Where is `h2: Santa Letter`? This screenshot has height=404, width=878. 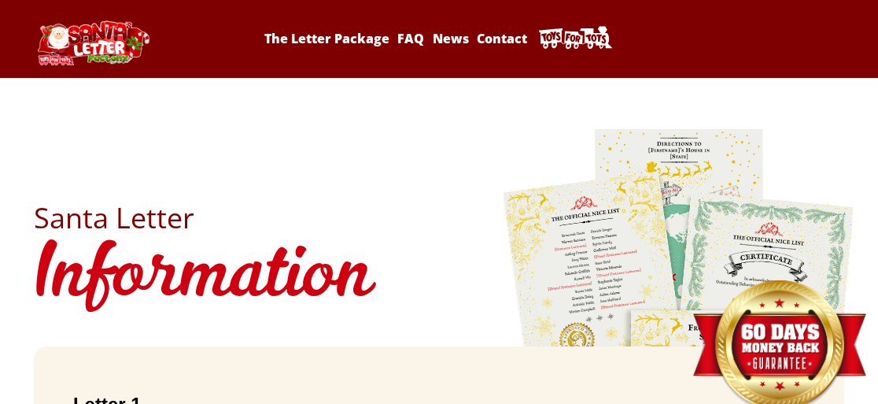
h2: Santa Letter is located at coordinates (439, 218).